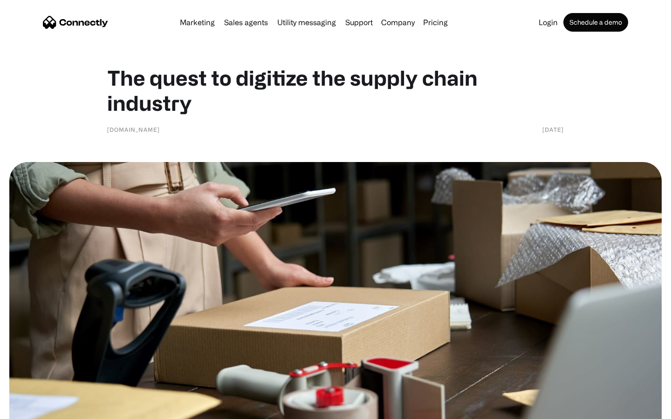  I want to click on a: Marketing, so click(197, 22).